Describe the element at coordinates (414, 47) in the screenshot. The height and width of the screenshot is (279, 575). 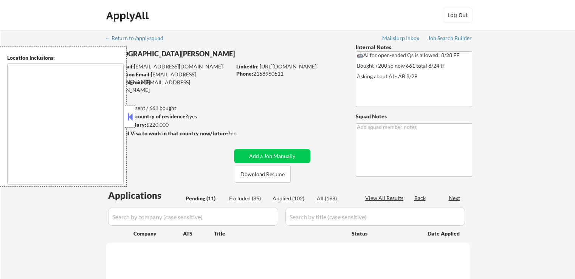
I see `div: Internal Notes` at that location.